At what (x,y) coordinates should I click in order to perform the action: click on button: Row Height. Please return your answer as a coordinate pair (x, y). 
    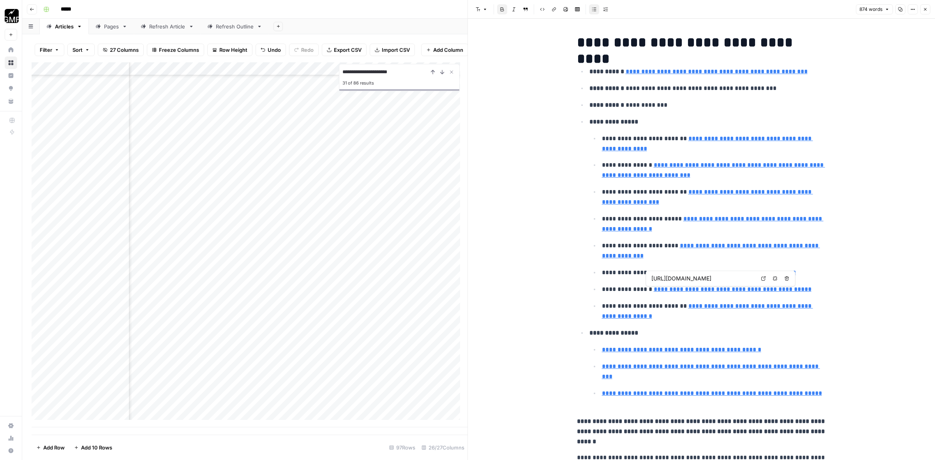
    Looking at the image, I should click on (230, 50).